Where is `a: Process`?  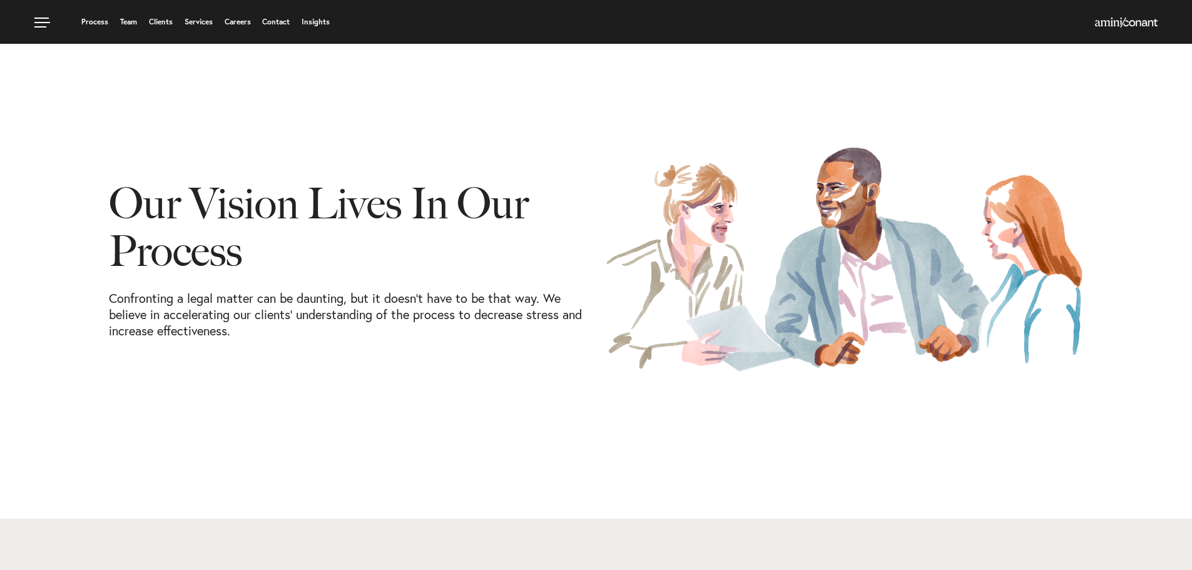
a: Process is located at coordinates (94, 22).